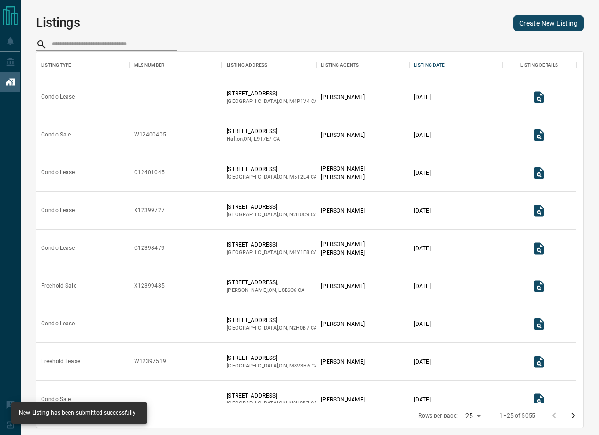  Describe the element at coordinates (299, 177) in the screenshot. I see `span: m5t2l4` at that location.